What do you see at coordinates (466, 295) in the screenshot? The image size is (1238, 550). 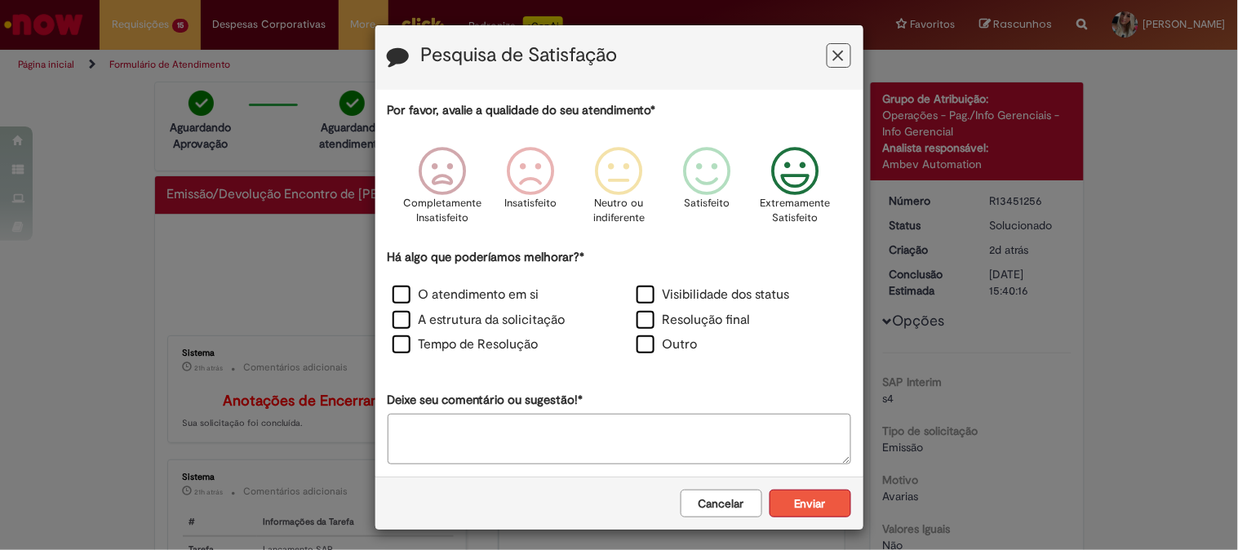 I see `label: O atendimento em si` at bounding box center [466, 295].